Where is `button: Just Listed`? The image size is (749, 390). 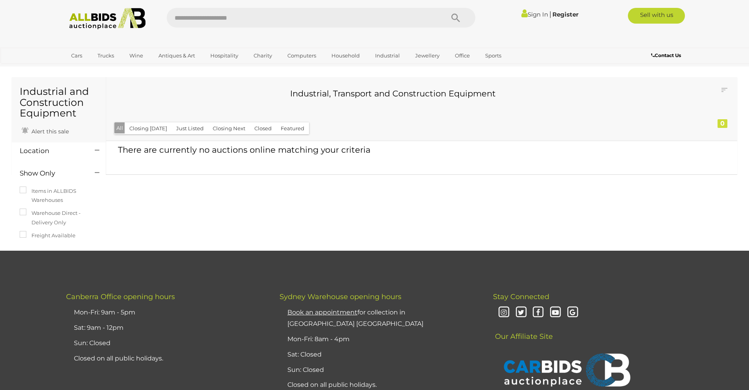 button: Just Listed is located at coordinates (190, 128).